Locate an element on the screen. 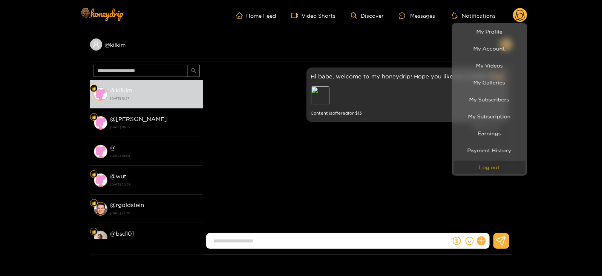 The image size is (602, 276). a: Payment History is located at coordinates (490, 150).